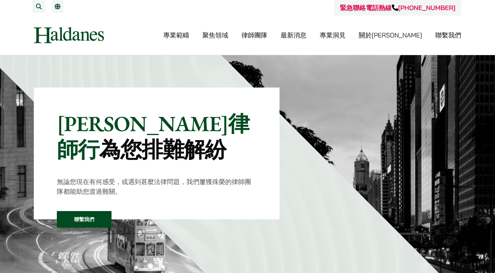 This screenshot has height=273, width=495. I want to click on a: 律師團隊, so click(254, 35).